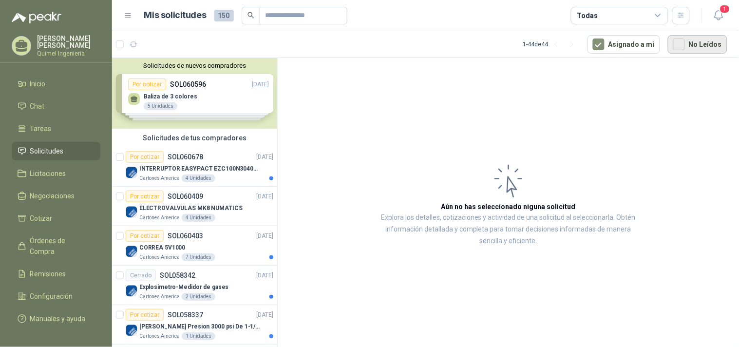 The width and height of the screenshot is (739, 347). Describe the element at coordinates (725, 9) in the screenshot. I see `span: 1` at that location.